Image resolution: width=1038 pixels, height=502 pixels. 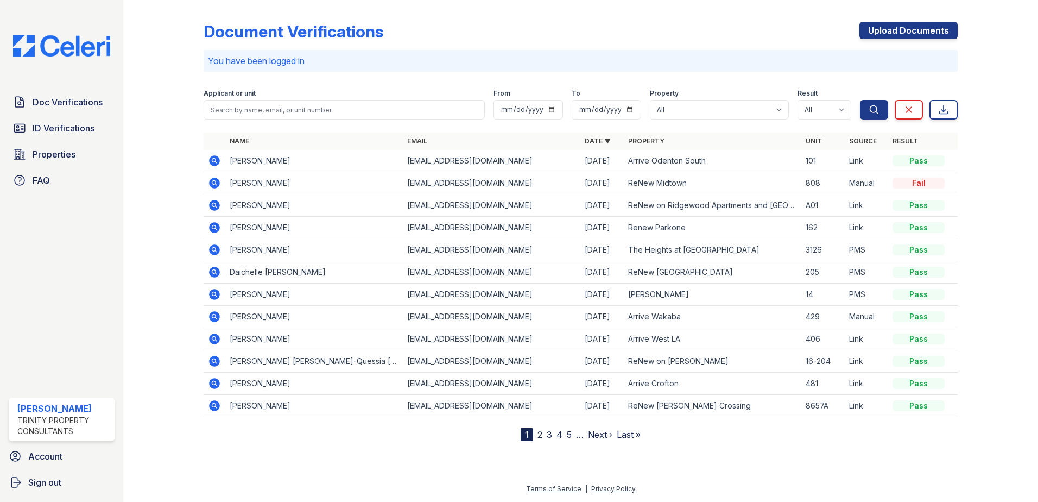 I want to click on a: Last », so click(x=629, y=434).